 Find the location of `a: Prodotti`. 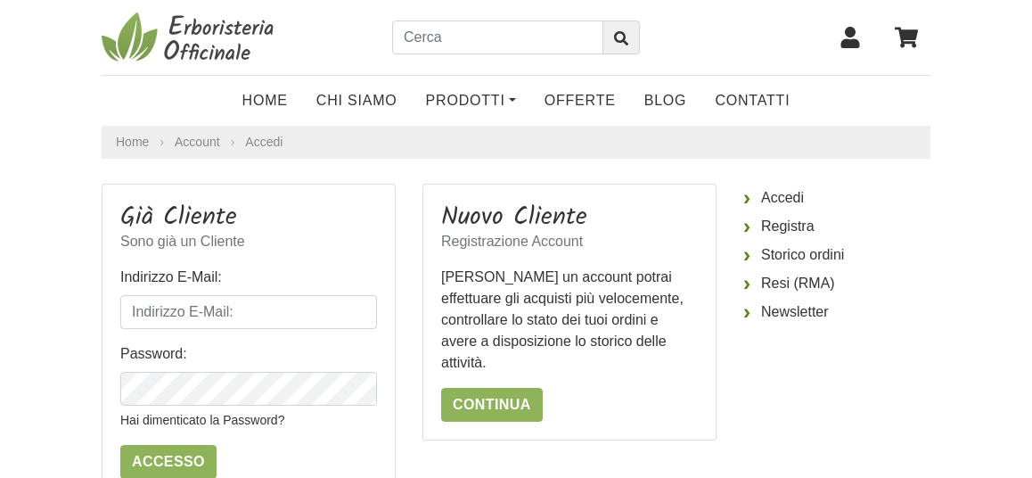

a: Prodotti is located at coordinates (470, 101).